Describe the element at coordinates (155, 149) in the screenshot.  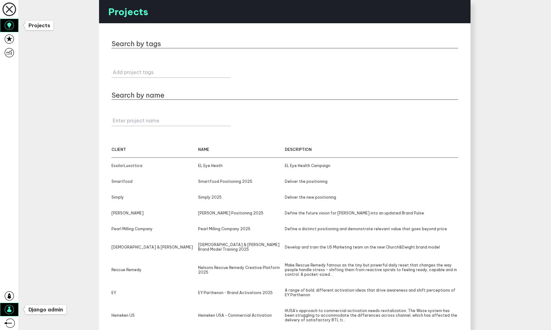
I see `div: client` at that location.